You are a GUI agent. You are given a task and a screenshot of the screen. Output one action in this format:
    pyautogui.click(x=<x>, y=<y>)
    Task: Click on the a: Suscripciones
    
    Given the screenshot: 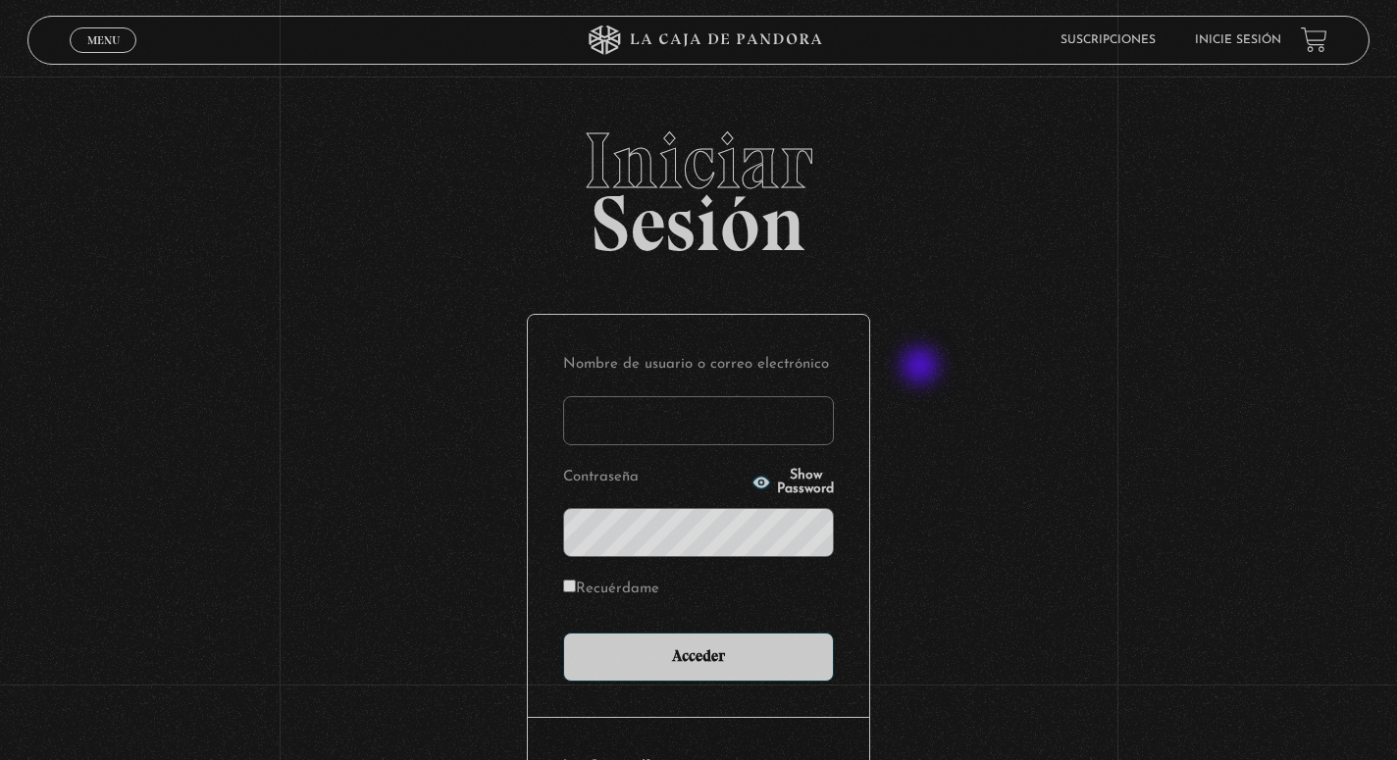 What is the action you would take?
    pyautogui.click(x=1108, y=40)
    